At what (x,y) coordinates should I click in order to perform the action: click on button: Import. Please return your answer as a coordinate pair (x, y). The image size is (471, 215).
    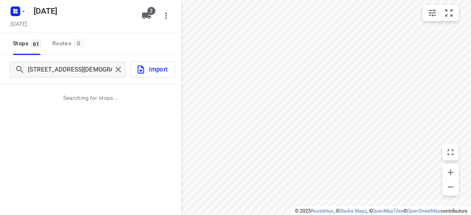
    Looking at the image, I should click on (153, 70).